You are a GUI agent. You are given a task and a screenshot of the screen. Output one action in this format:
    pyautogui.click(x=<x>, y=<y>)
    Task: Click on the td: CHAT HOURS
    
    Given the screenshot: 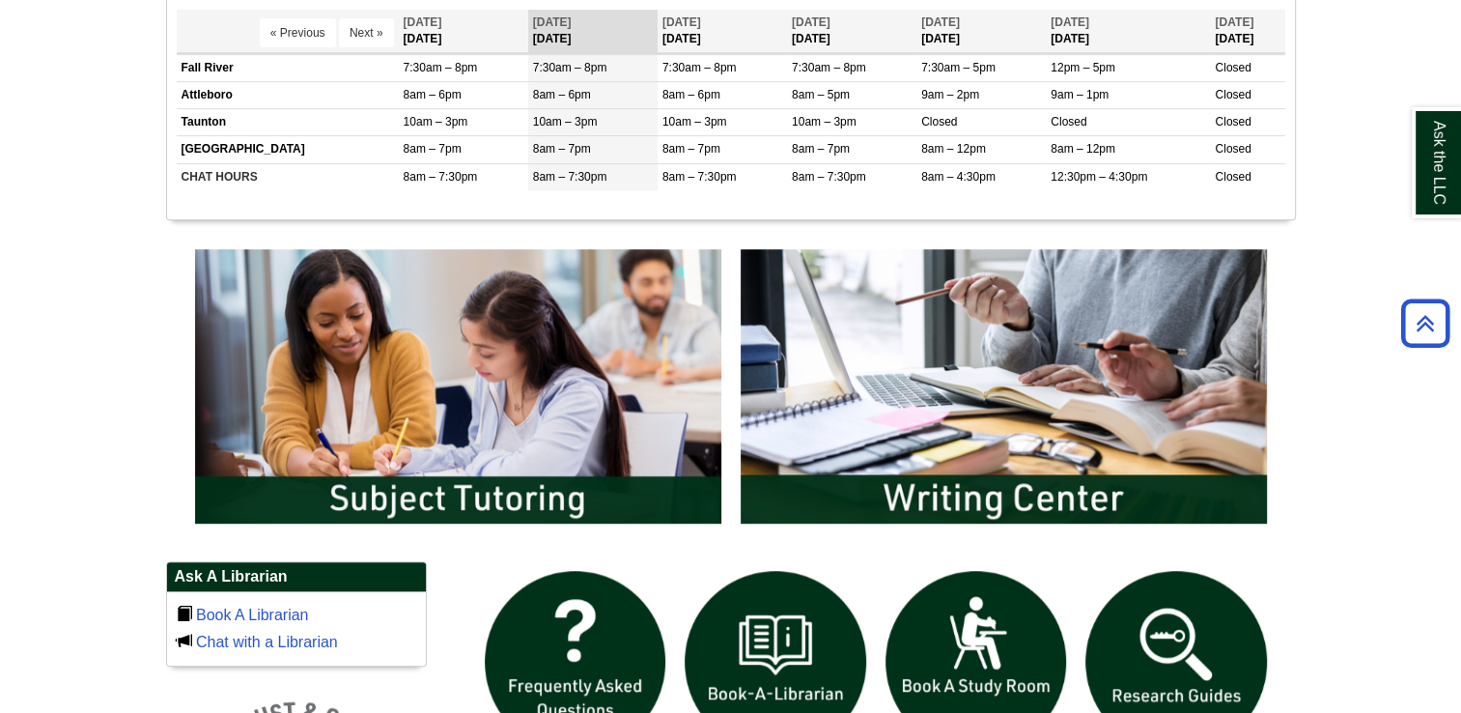 What is the action you would take?
    pyautogui.click(x=288, y=177)
    